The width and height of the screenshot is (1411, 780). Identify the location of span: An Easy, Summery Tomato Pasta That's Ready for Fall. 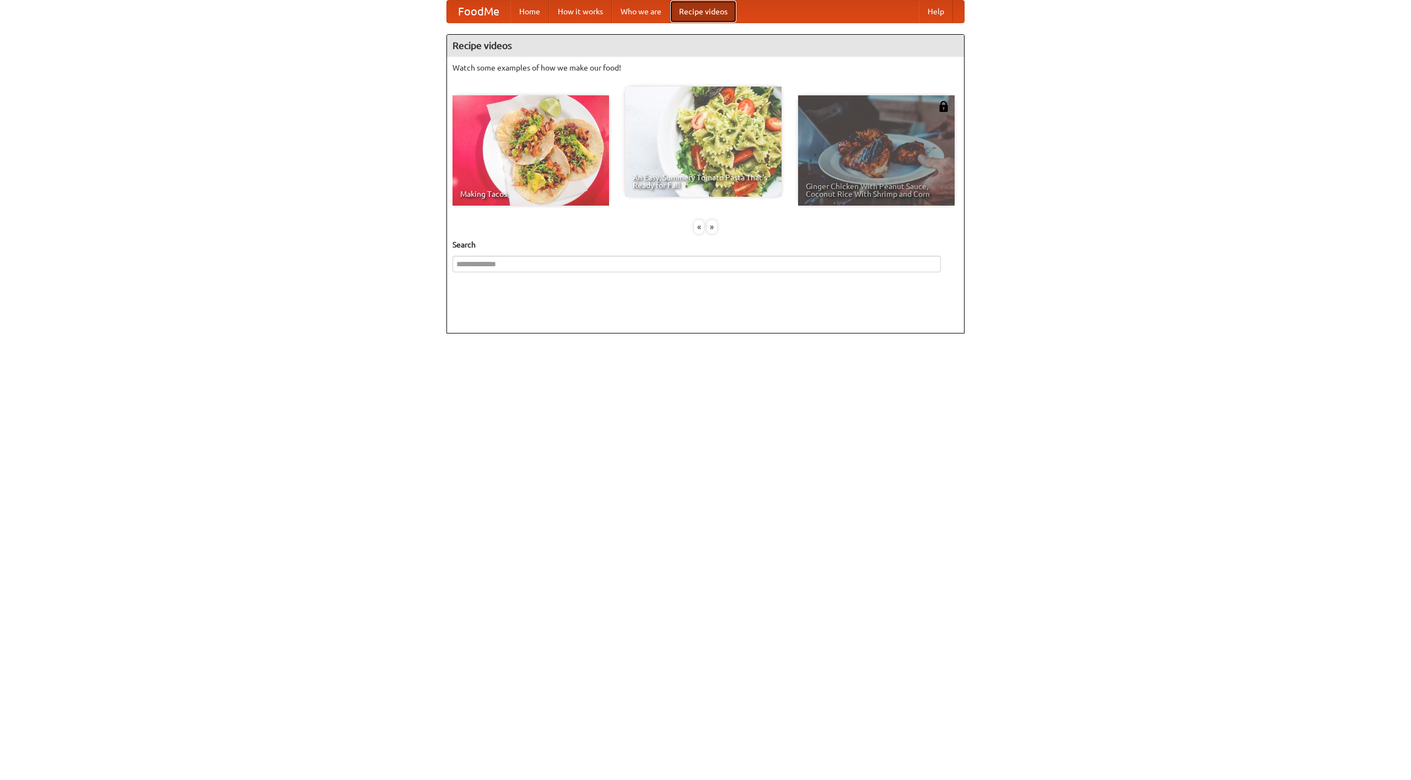
(703, 181).